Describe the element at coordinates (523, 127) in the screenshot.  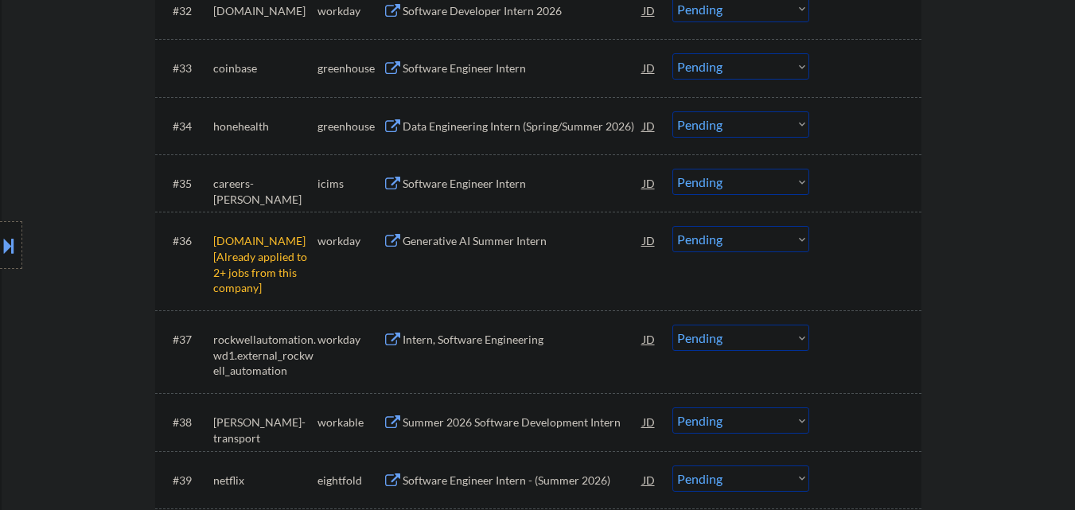
I see `div: Data Engineering Intern (Spring/Summer 2026)` at that location.